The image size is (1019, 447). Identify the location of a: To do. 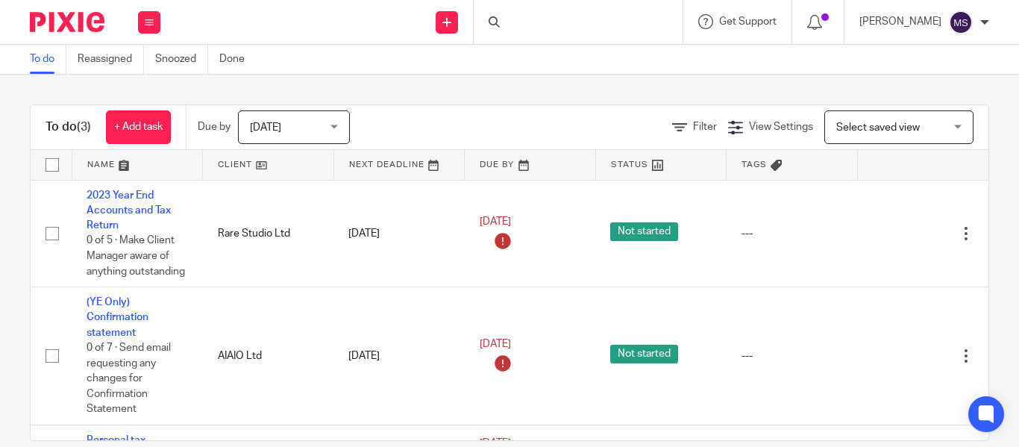
(48, 59).